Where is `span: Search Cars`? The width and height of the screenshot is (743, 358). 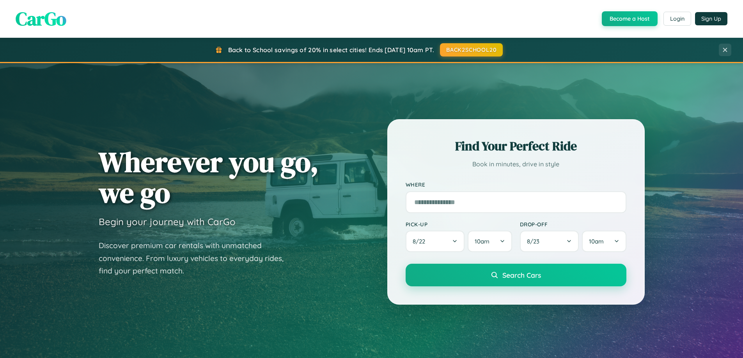
span: Search Cars is located at coordinates (521, 275).